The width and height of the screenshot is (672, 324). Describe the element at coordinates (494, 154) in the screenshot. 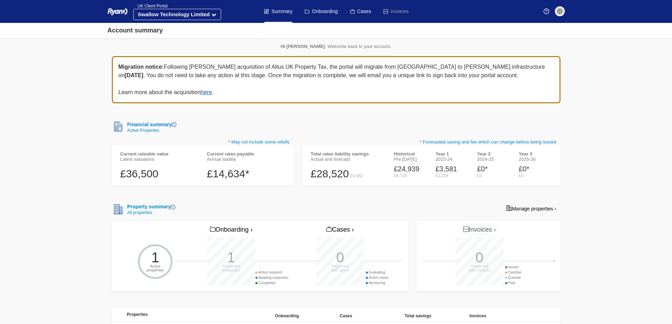

I see `div: Year 2` at that location.